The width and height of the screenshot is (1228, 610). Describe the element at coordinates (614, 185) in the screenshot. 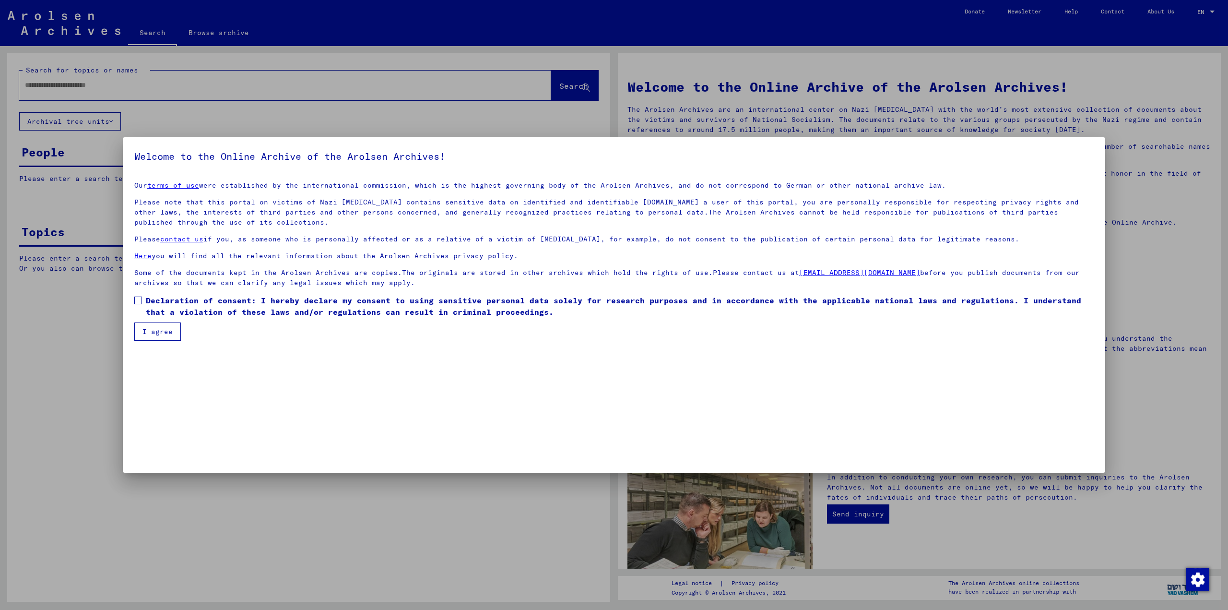

I see `p: Our were established by the international commission, which is the highest governing body of the ...` at that location.